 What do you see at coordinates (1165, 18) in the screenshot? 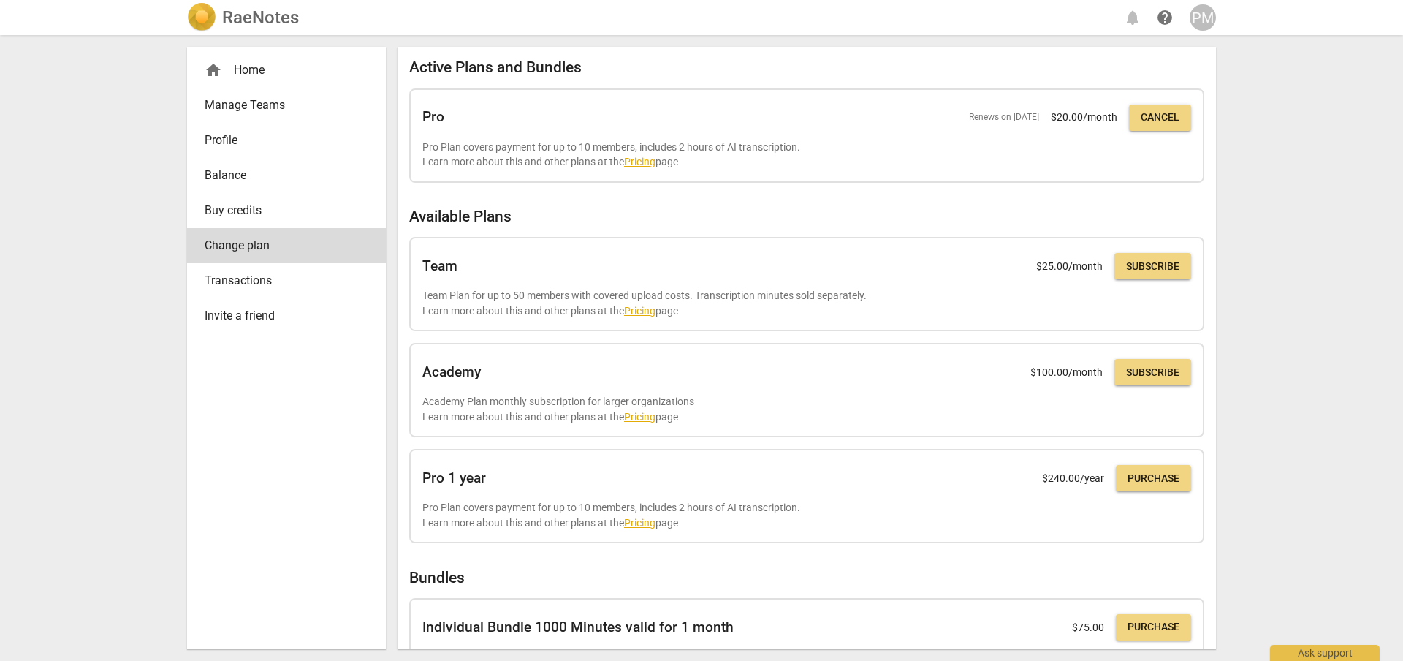
I see `a: Help` at bounding box center [1165, 18].